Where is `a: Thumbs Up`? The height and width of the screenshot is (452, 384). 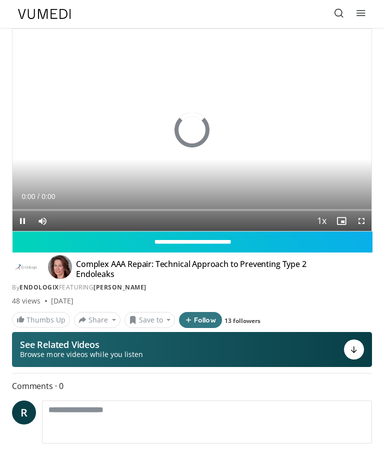
a: Thumbs Up is located at coordinates (41, 320).